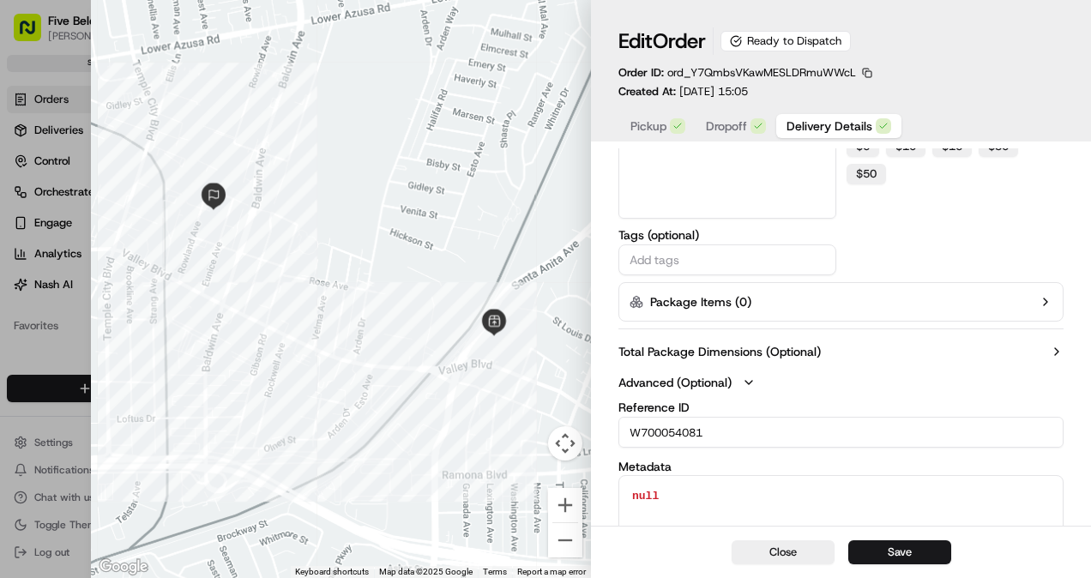 This screenshot has height=578, width=1091. Describe the element at coordinates (124, 567) in the screenshot. I see `a: Open this area in Google Maps (opens a new window)` at that location.